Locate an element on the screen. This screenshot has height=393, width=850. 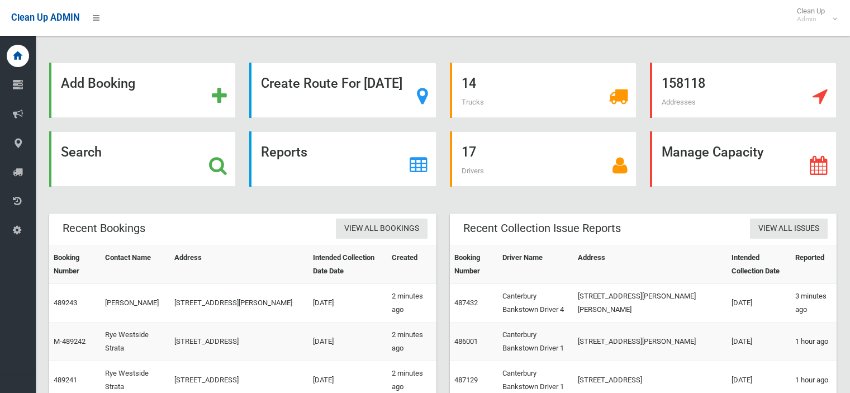
a: 487129 is located at coordinates (466, 379).